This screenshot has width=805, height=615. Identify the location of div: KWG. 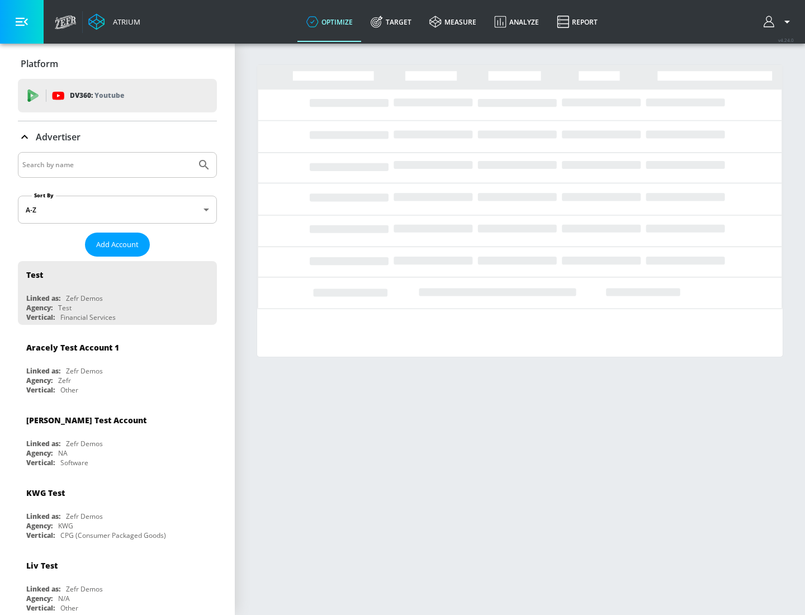
(65, 525).